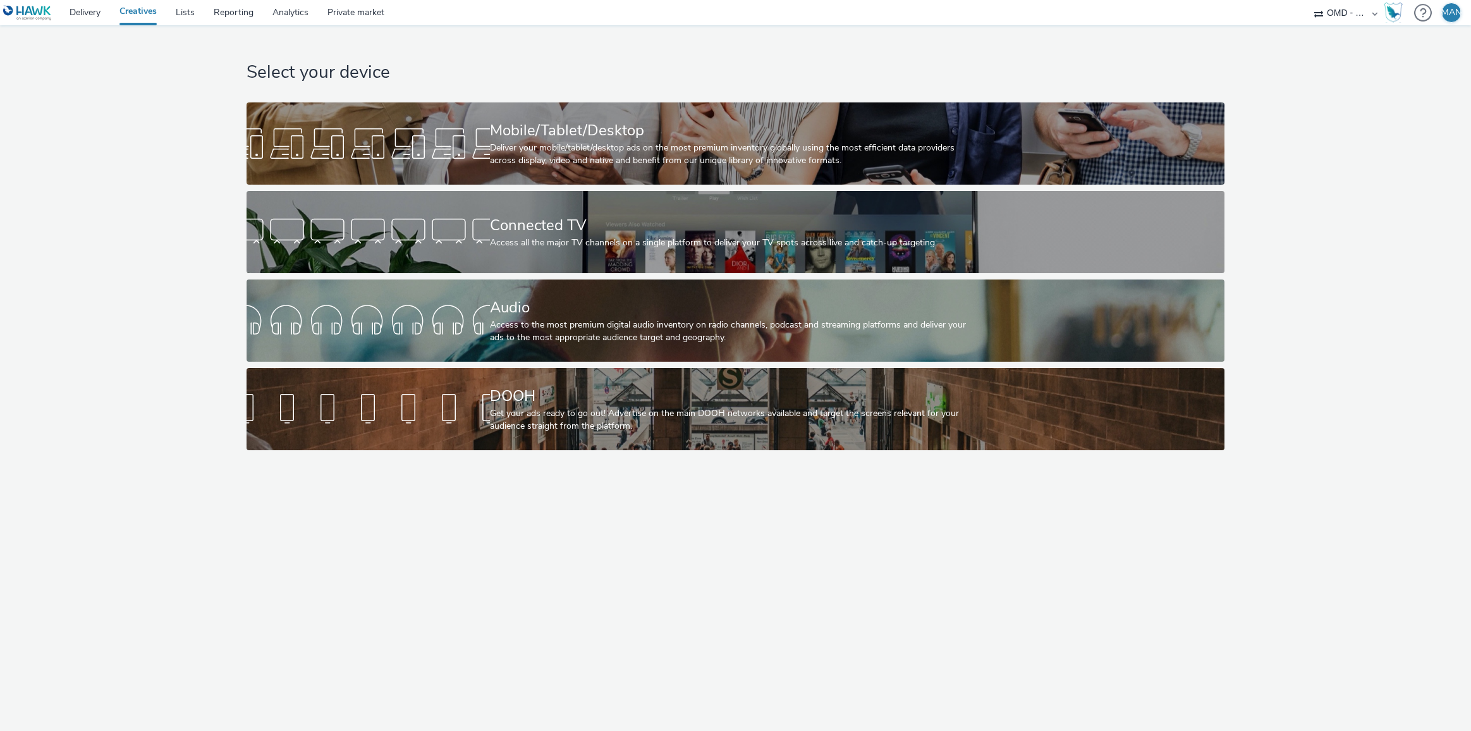 The width and height of the screenshot is (1471, 731). What do you see at coordinates (27, 13) in the screenshot?
I see `img: undefined Logo` at bounding box center [27, 13].